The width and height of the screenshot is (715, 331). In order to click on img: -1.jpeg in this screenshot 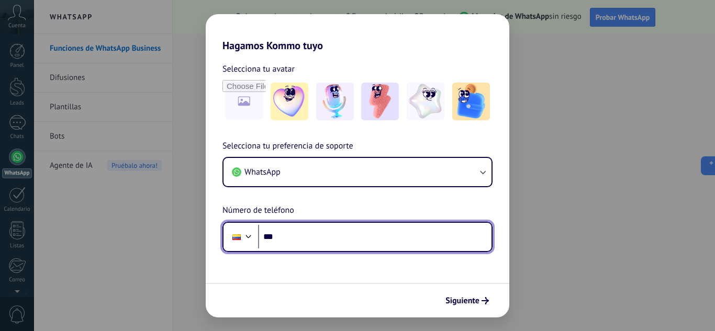, I will do `click(289, 102)`.